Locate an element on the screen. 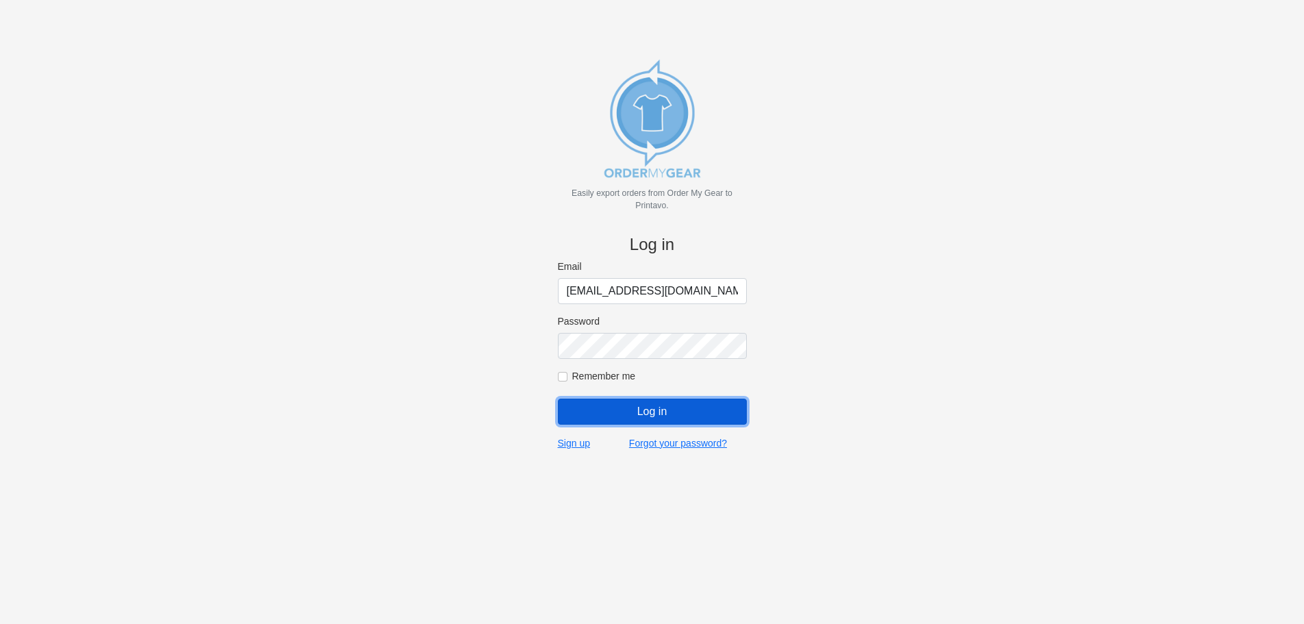 This screenshot has height=624, width=1304. input: Log in is located at coordinates (652, 411).